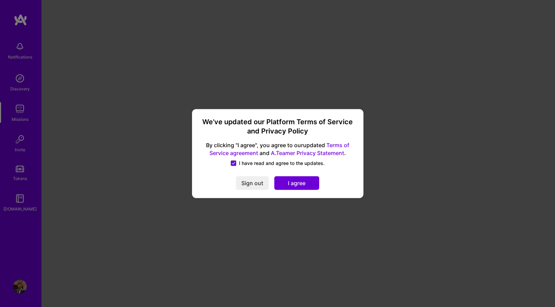 The height and width of the screenshot is (307, 555). What do you see at coordinates (296, 183) in the screenshot?
I see `button: I agree` at bounding box center [296, 183].